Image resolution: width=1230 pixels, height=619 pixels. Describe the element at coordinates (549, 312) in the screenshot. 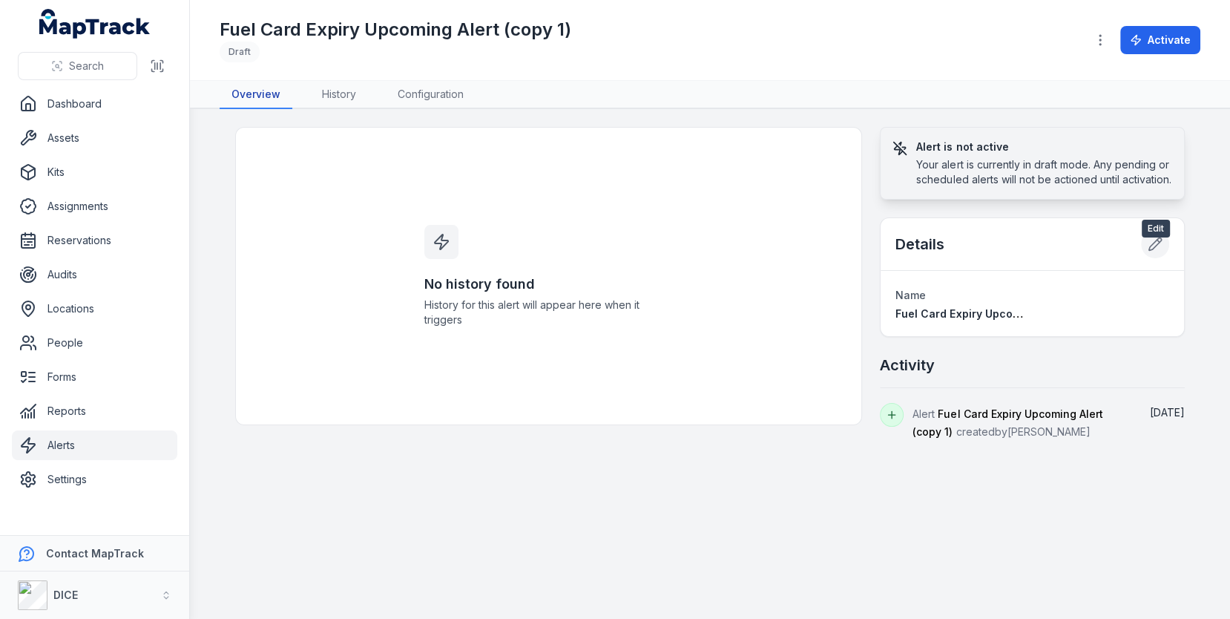

I see `span: History for this alert will appear here when it triggers` at that location.